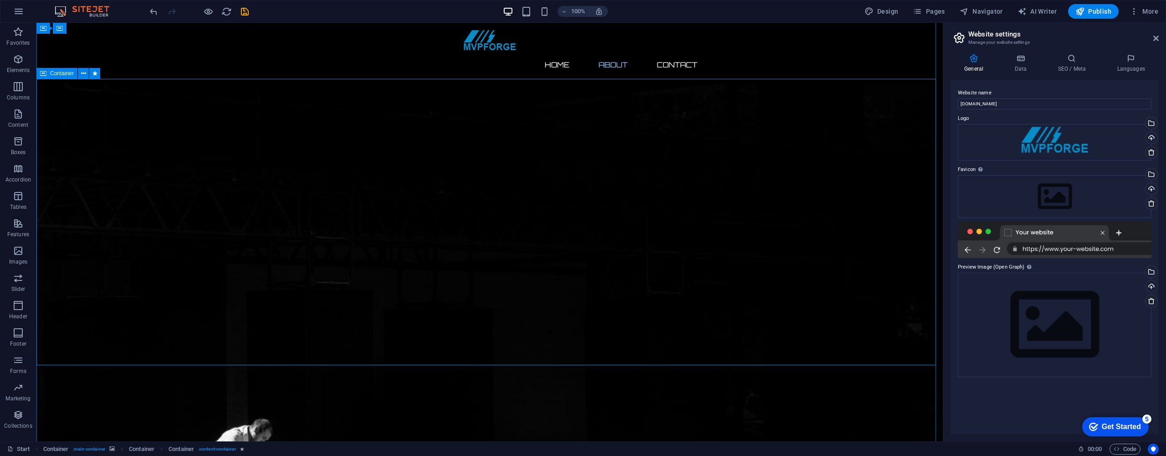 This screenshot has height=456, width=1166. Describe the element at coordinates (1144, 11) in the screenshot. I see `span: More` at that location.